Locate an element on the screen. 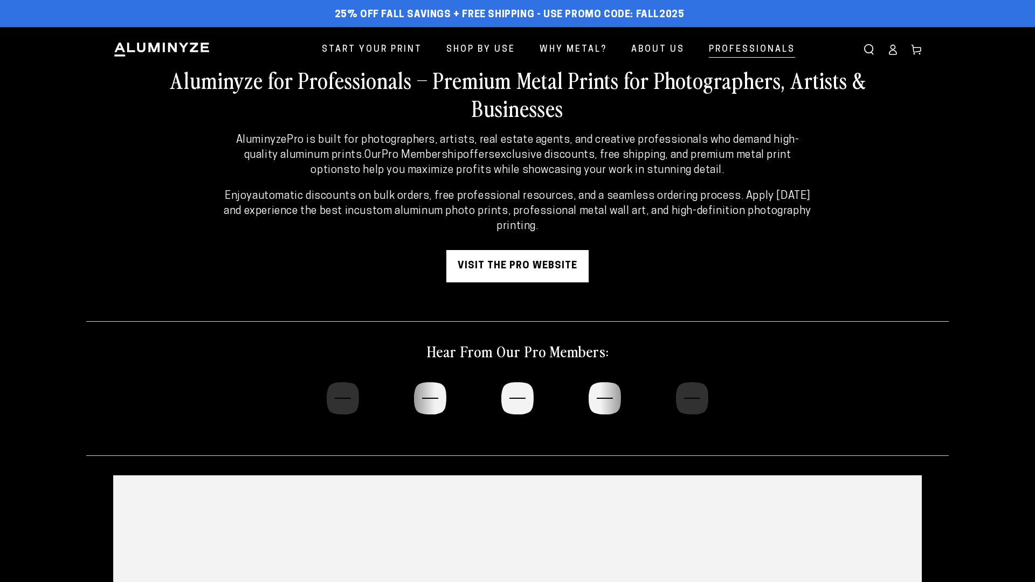  span: Professionals is located at coordinates (752, 50).